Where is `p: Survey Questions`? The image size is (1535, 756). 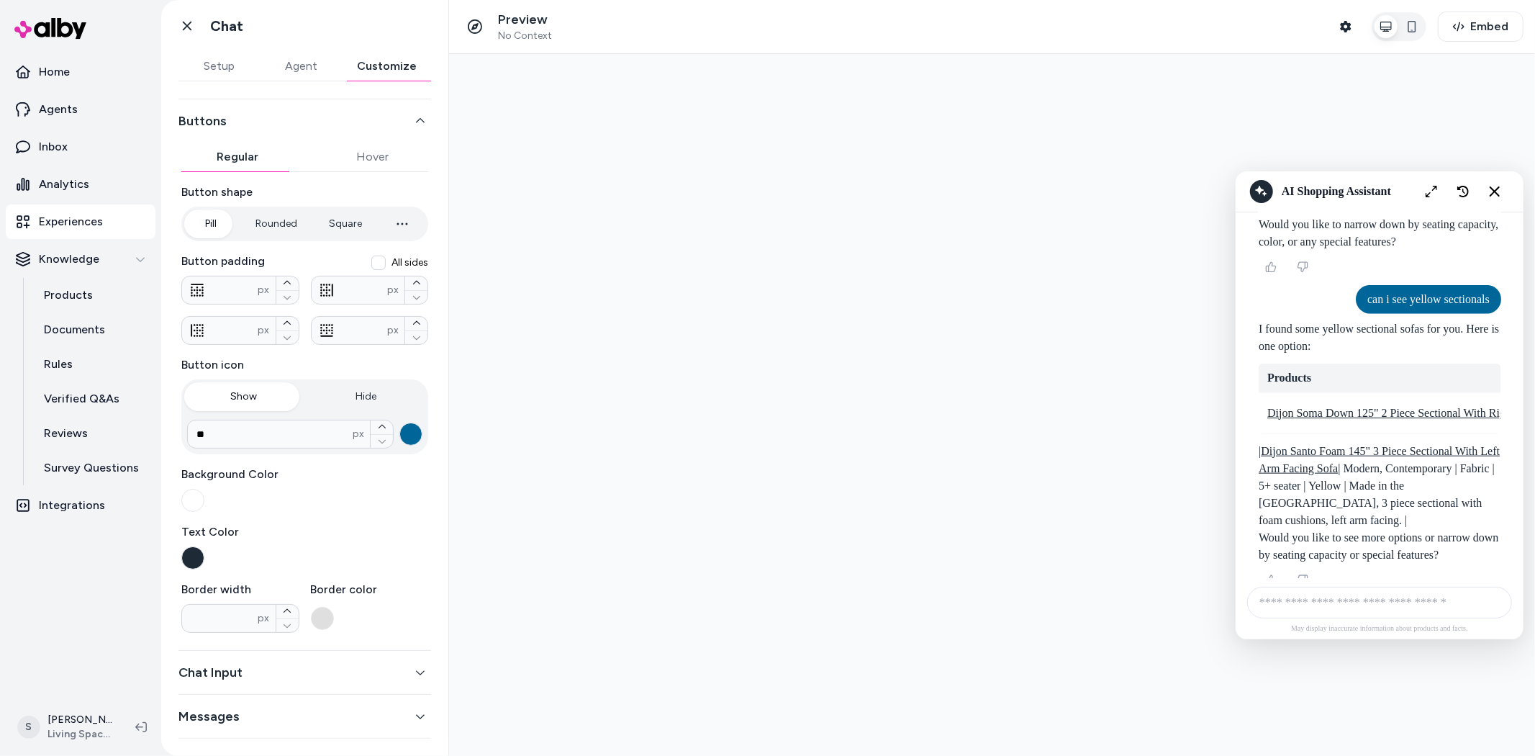 p: Survey Questions is located at coordinates (91, 468).